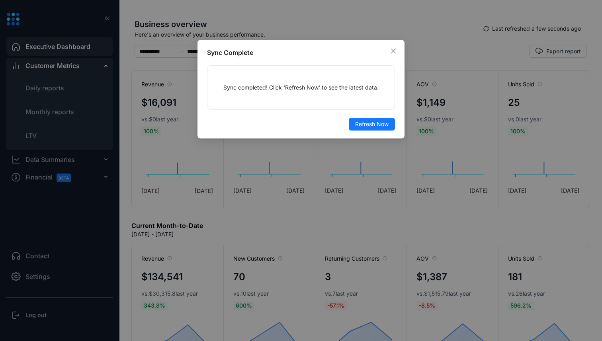 Image resolution: width=602 pixels, height=341 pixels. Describe the element at coordinates (393, 51) in the screenshot. I see `button: Close` at that location.